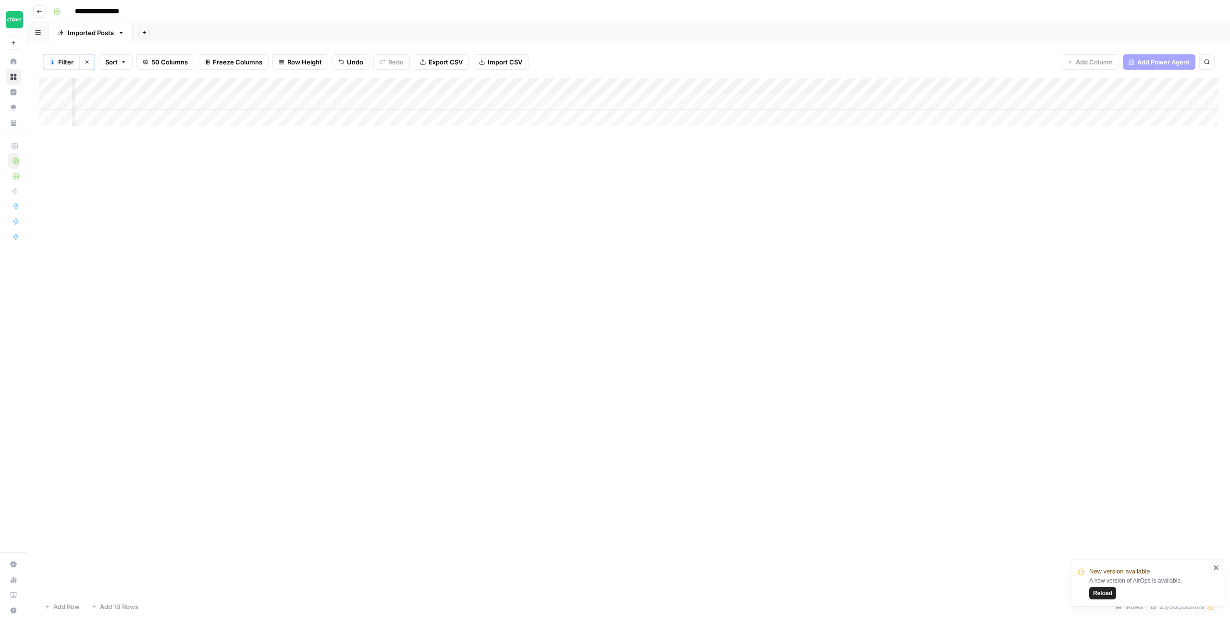 The height and width of the screenshot is (622, 1230). What do you see at coordinates (52, 62) in the screenshot?
I see `div: 1` at bounding box center [52, 62].